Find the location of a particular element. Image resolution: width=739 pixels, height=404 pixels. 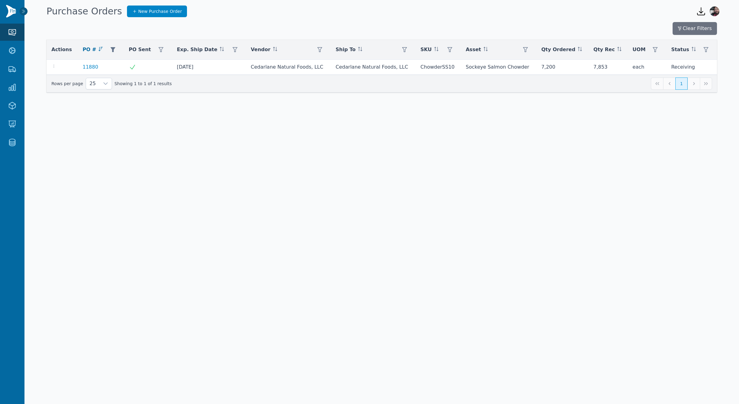

td: ChowderSS10 is located at coordinates (438, 67).